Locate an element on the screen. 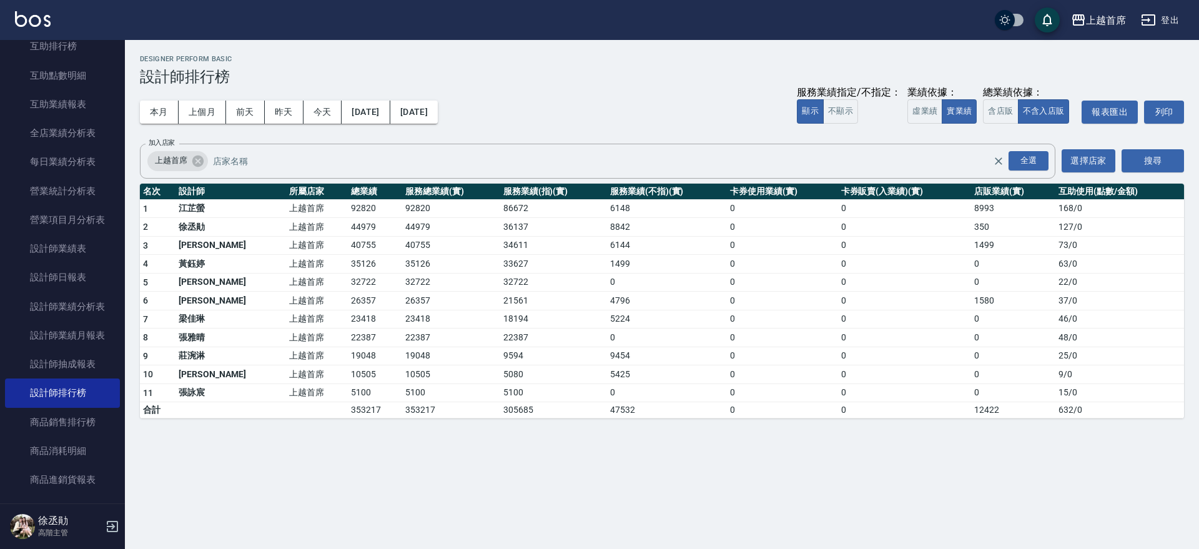  h3: 設計師排行榜 is located at coordinates (662, 77).